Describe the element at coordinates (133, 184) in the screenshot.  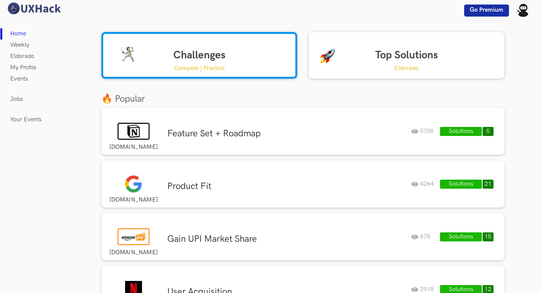
I see `img: Google_logo_0208241137` at that location.